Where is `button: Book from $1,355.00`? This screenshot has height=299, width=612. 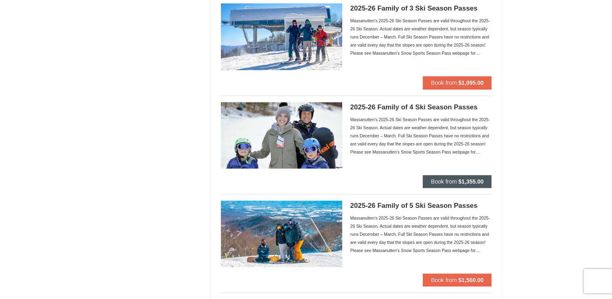 button: Book from $1,355.00 is located at coordinates (457, 181).